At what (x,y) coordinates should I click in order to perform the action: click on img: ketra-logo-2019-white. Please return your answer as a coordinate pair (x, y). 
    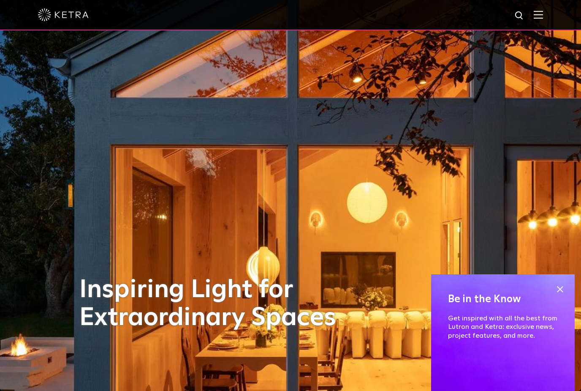
    Looking at the image, I should click on (63, 15).